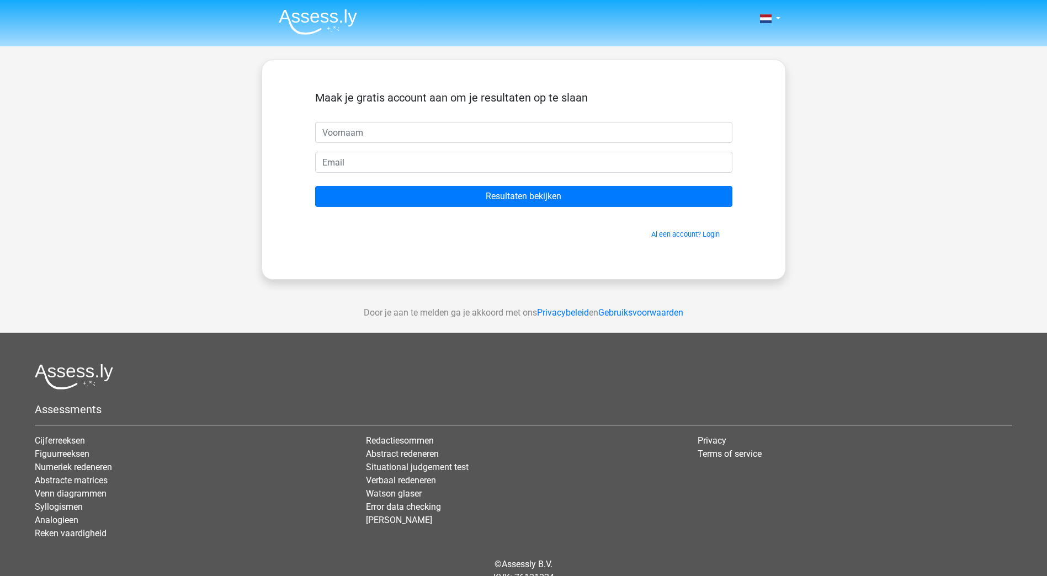 The width and height of the screenshot is (1047, 576). I want to click on a: Gebruiksvoorwaarden, so click(641, 313).